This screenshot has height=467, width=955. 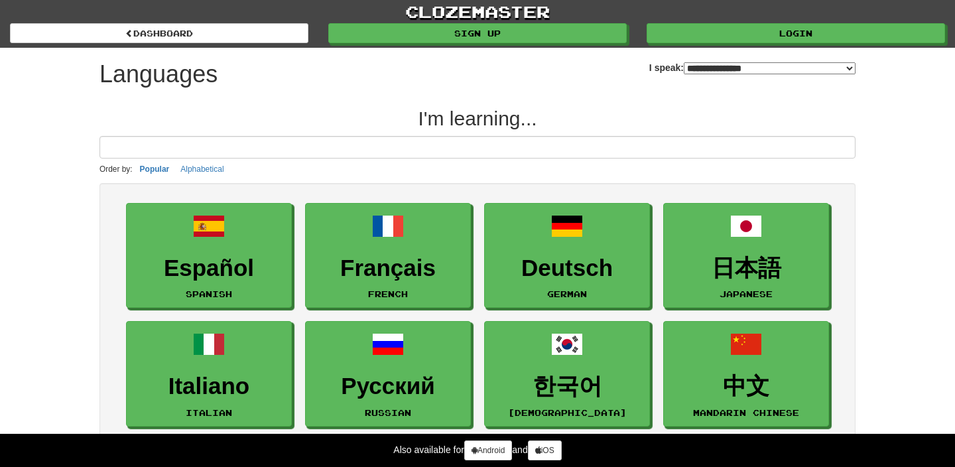 What do you see at coordinates (155, 169) in the screenshot?
I see `button: Popular` at bounding box center [155, 169].